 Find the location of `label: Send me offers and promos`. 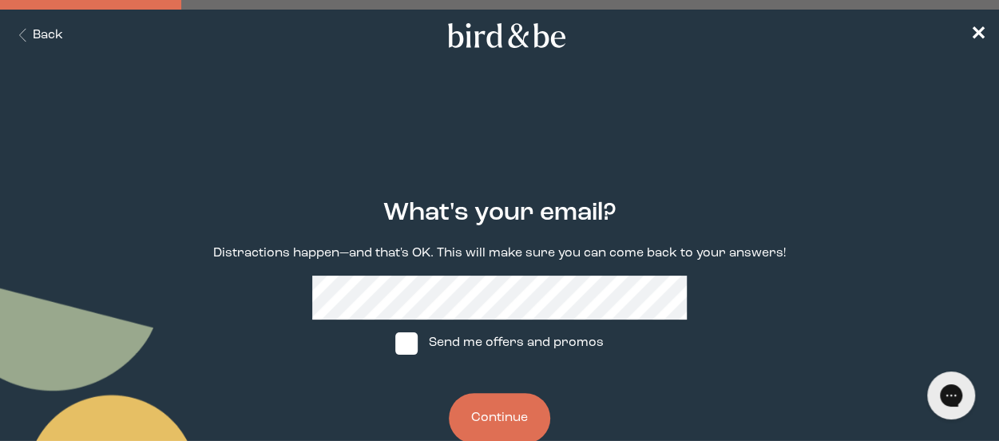

label: Send me offers and promos is located at coordinates (499, 344).